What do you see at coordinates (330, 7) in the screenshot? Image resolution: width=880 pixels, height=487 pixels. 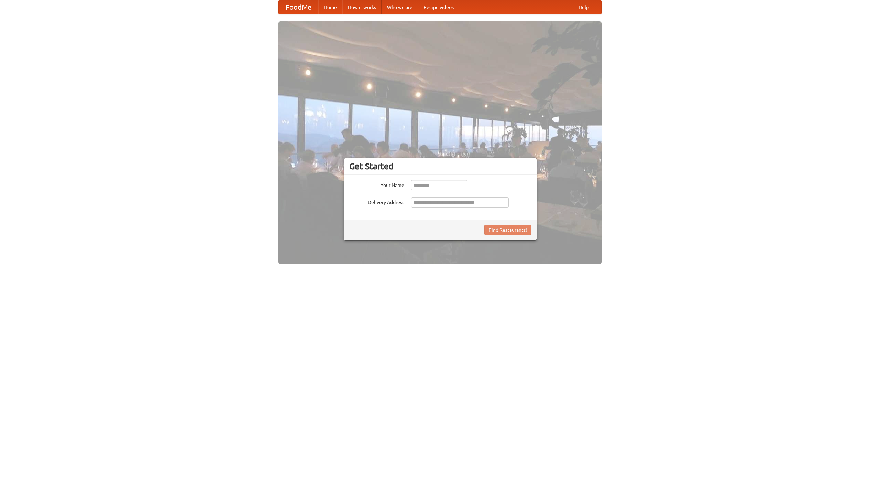 I see `a: Home` at bounding box center [330, 7].